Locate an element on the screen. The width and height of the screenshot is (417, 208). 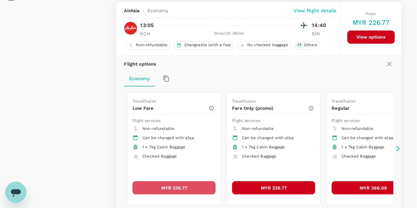
p: Flight options is located at coordinates (140, 64).